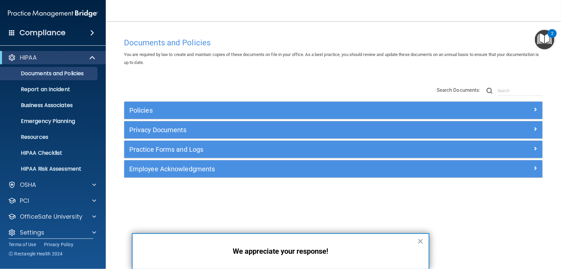 The width and height of the screenshot is (561, 269). I want to click on p: Settings, so click(32, 232).